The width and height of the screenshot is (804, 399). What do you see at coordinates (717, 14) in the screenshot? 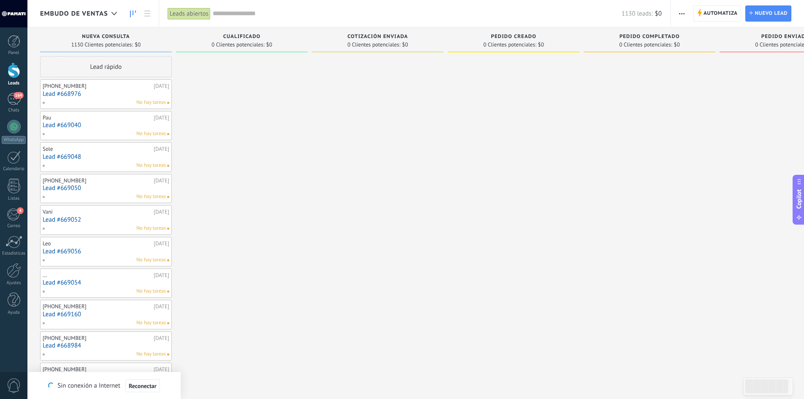
I see `a: Automatiza` at bounding box center [717, 14].